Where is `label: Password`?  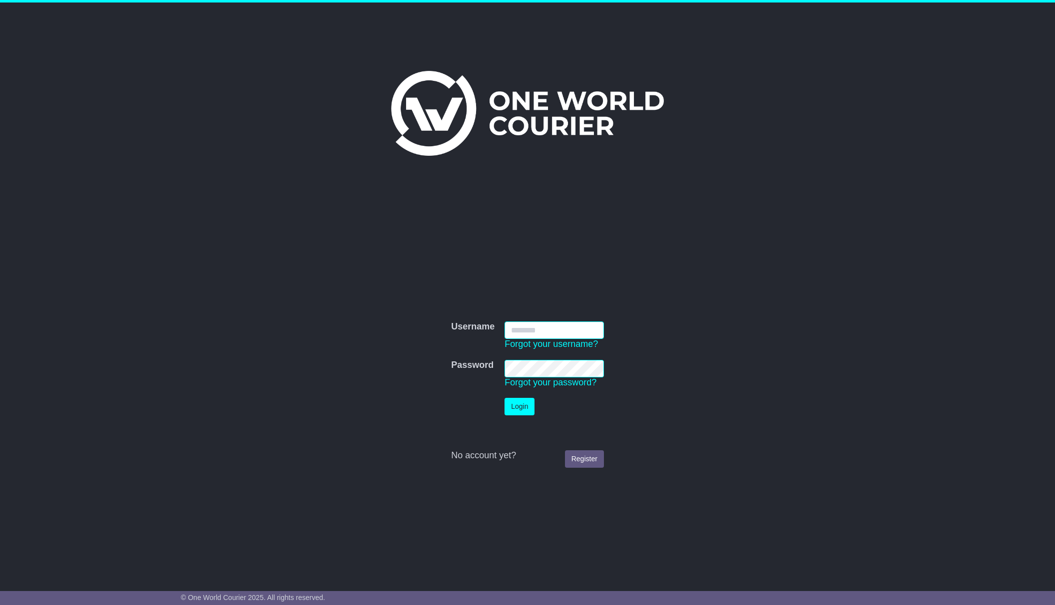
label: Password is located at coordinates (472, 366).